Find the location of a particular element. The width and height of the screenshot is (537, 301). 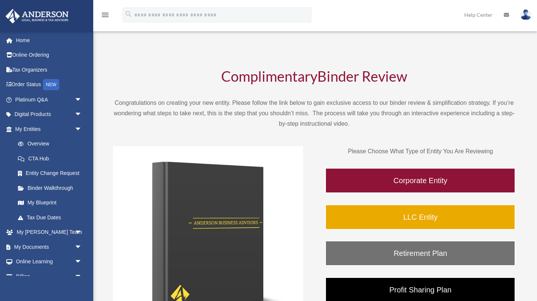

a: Retirement Plan is located at coordinates (420, 253).